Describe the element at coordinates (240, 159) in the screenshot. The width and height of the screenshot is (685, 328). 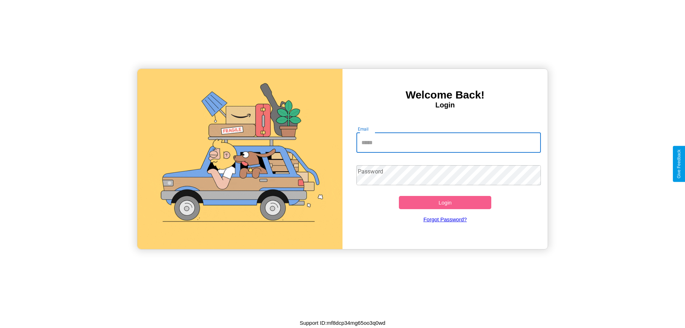
I see `img: gif` at that location.